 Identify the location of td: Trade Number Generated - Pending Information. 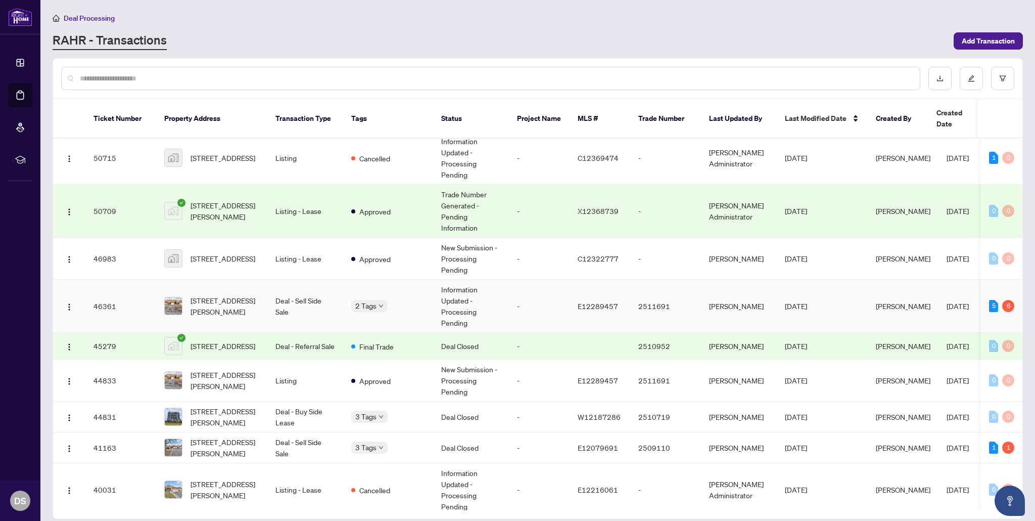
(471, 211).